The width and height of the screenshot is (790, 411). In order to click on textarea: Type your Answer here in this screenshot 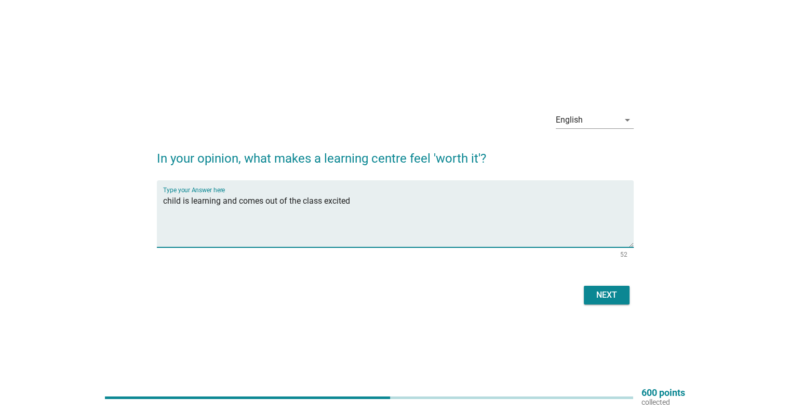, I will do `click(398, 220)`.